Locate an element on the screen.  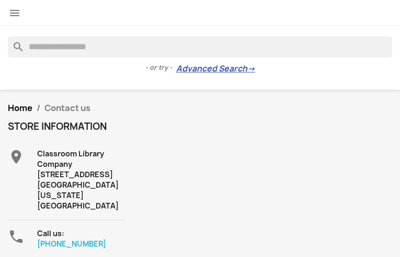
h4: Store information is located at coordinates (66, 127).